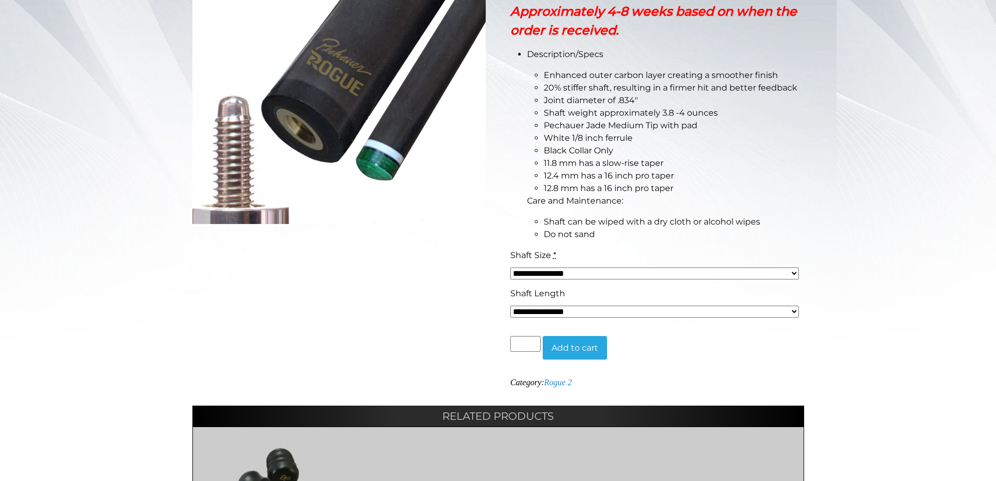  What do you see at coordinates (555, 255) in the screenshot?
I see `abbr: required` at bounding box center [555, 255].